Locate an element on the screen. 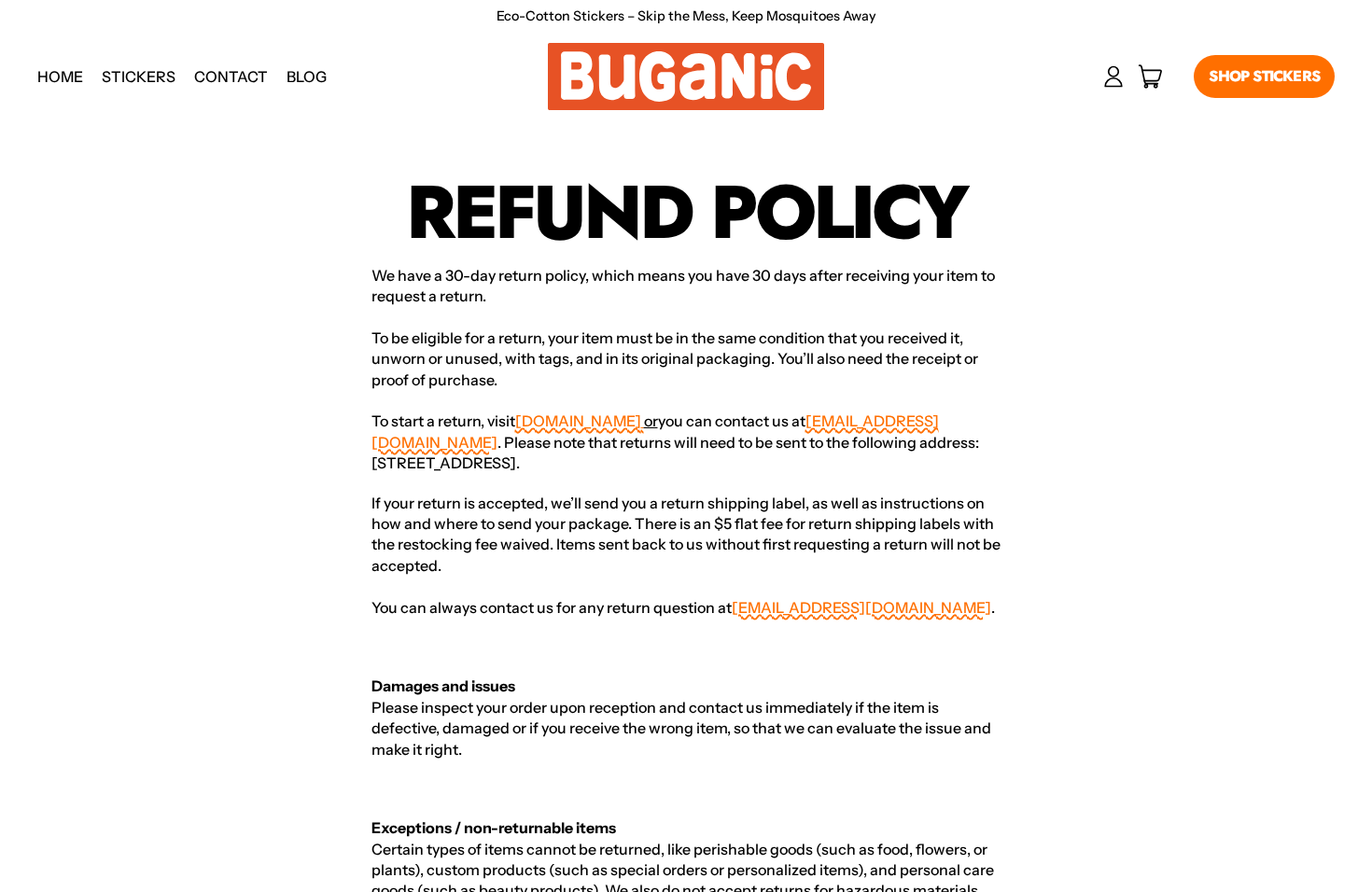 The image size is (1372, 892). p: We have a 30-day return policy, which means you have 30 days after receiving your item to request... is located at coordinates (686, 369).